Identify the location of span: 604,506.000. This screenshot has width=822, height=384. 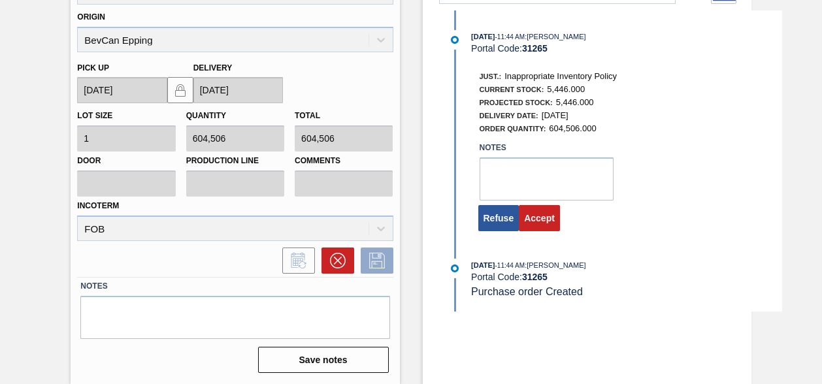
(572, 128).